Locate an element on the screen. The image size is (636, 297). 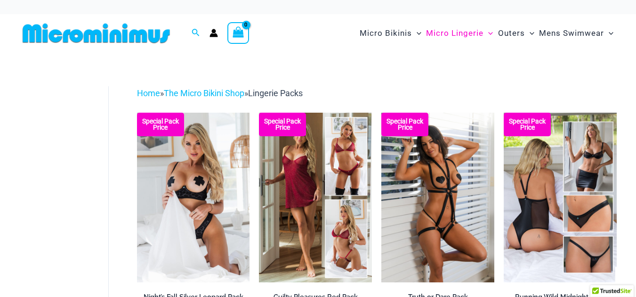
a: All Styles (1) Running Wild Midnight 1052 Top 6512 Bottom 04Running Wild Midnight 1052 Top 6512 B... is located at coordinates (561, 197).